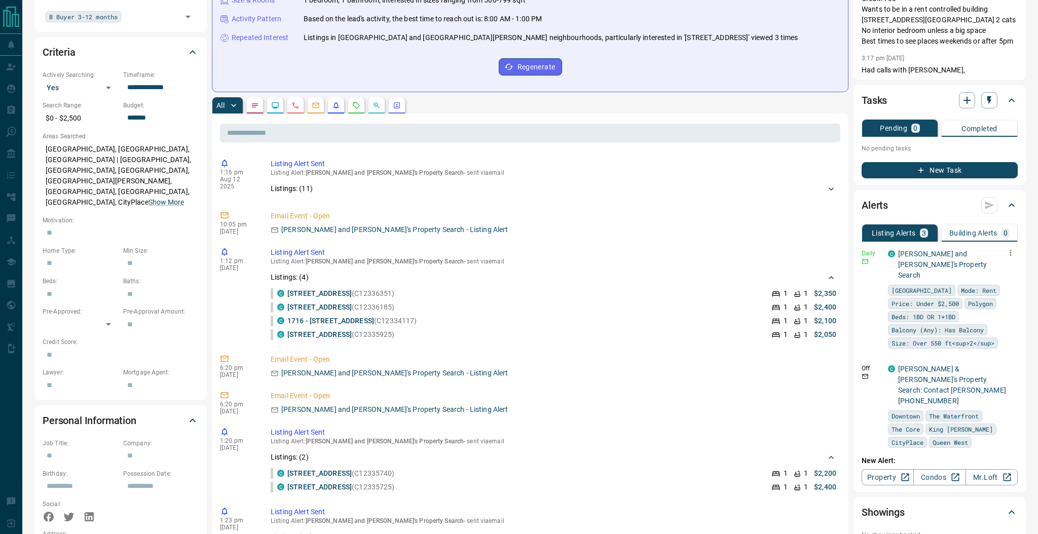 The image size is (1038, 534). I want to click on span: CityPlace, so click(907, 442).